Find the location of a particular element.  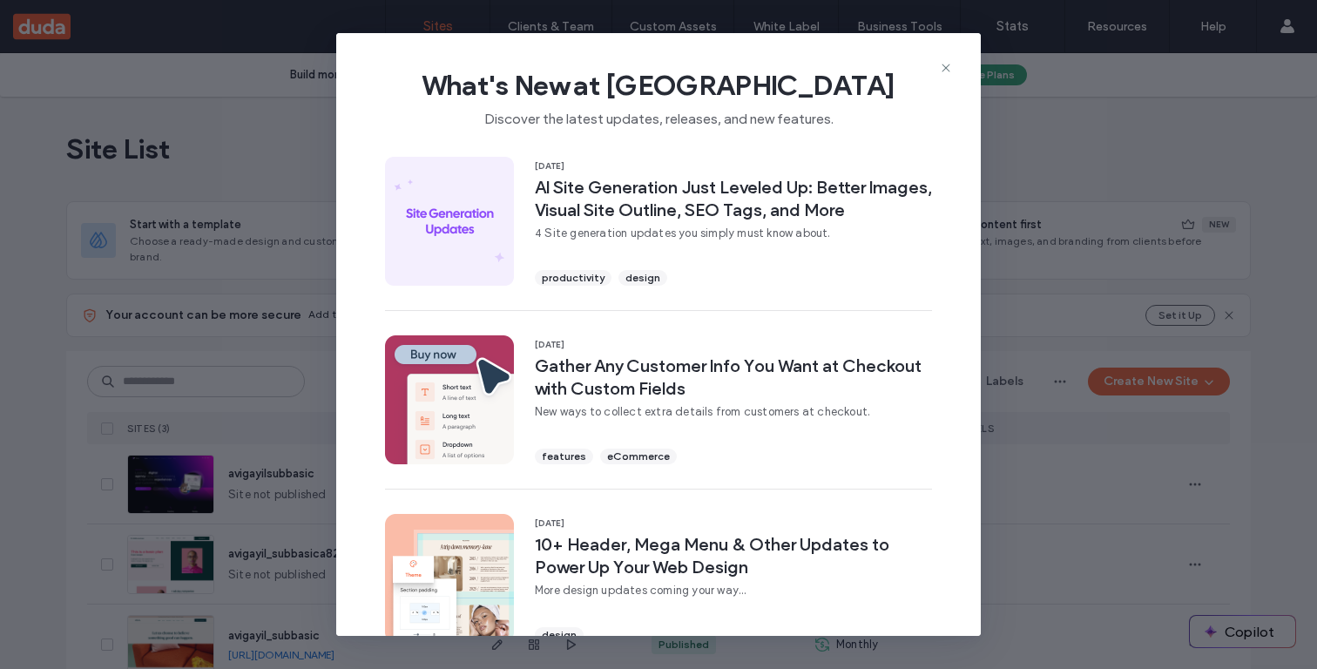

span: More design updates coming your way... is located at coordinates (734, 591).